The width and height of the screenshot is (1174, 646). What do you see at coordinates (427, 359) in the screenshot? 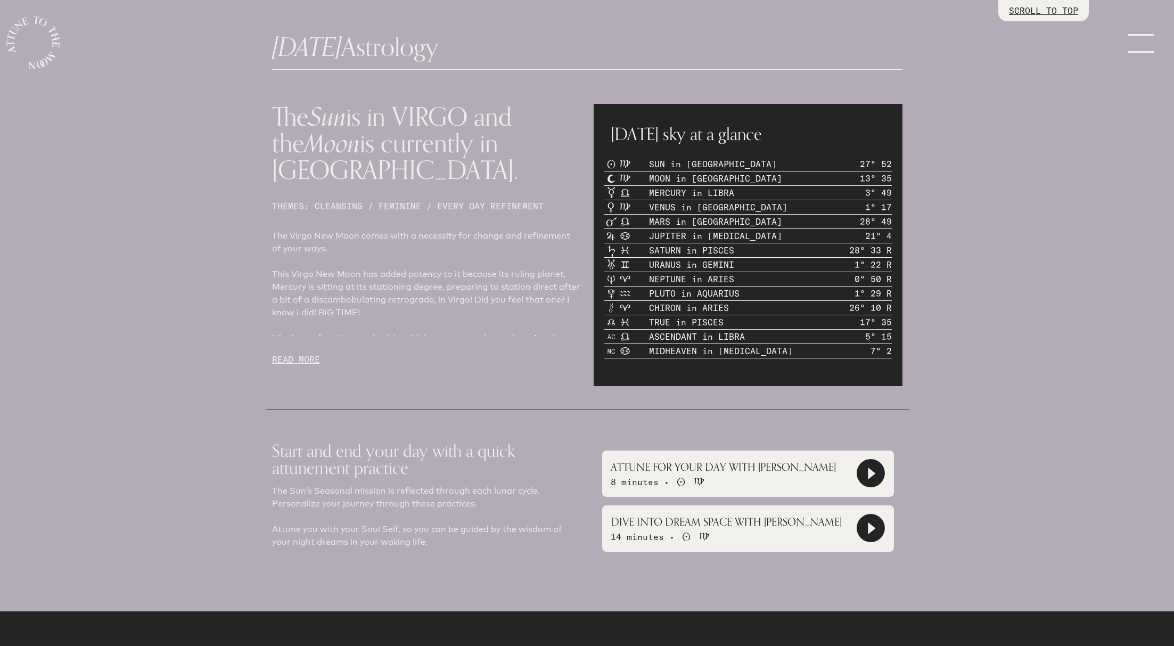
I see `p: READ MORE` at bounding box center [427, 359].